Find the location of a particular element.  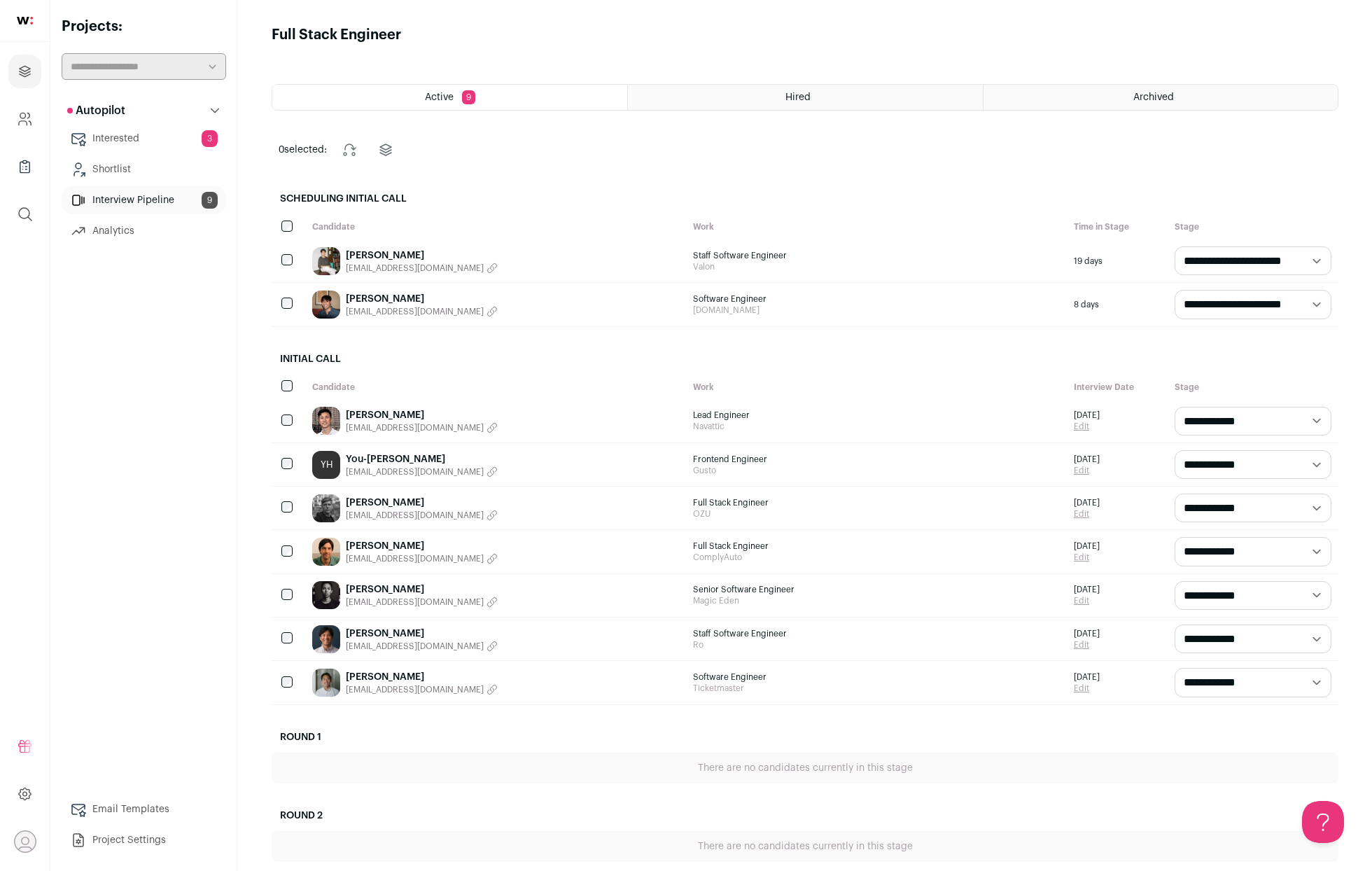

img: 59ed3fc80484580fbdffb3e4f54e1169ca3106cb8b0294332848d742d69c8990 is located at coordinates (326, 421).